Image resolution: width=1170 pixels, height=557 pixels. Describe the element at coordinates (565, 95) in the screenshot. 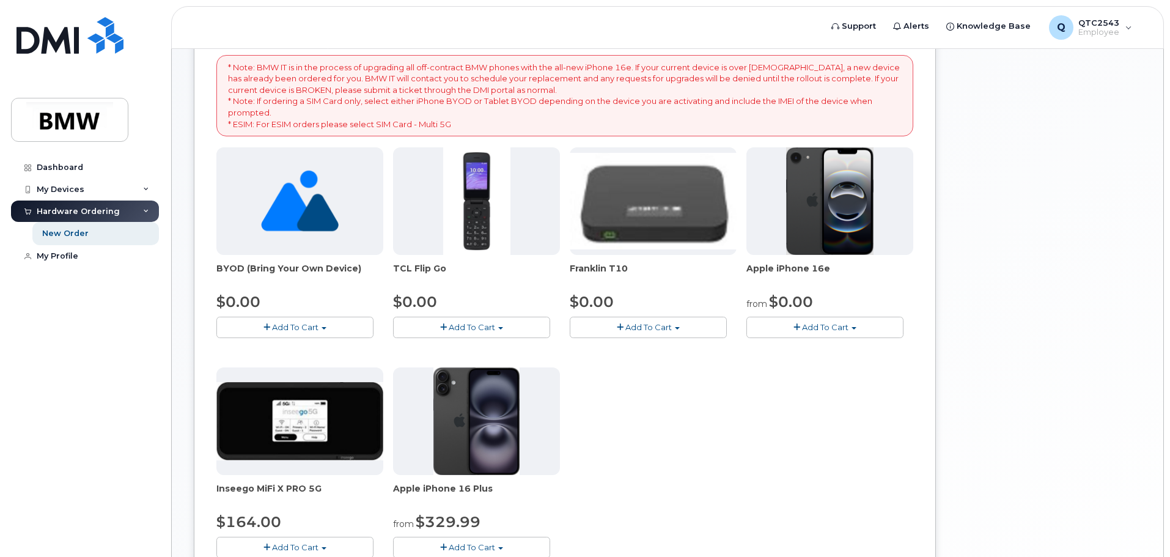

I see `p: * Note: BMW IT is in the process of upgrading all off-contract BMW phones with the all-new iPhone...` at that location.